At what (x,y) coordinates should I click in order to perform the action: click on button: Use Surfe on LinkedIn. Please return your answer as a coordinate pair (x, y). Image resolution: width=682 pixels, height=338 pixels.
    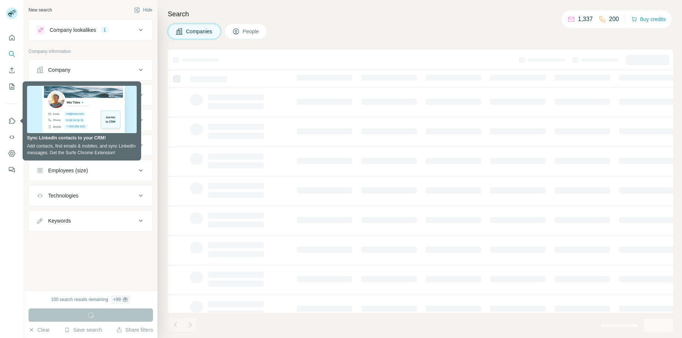
    Looking at the image, I should click on (12, 121).